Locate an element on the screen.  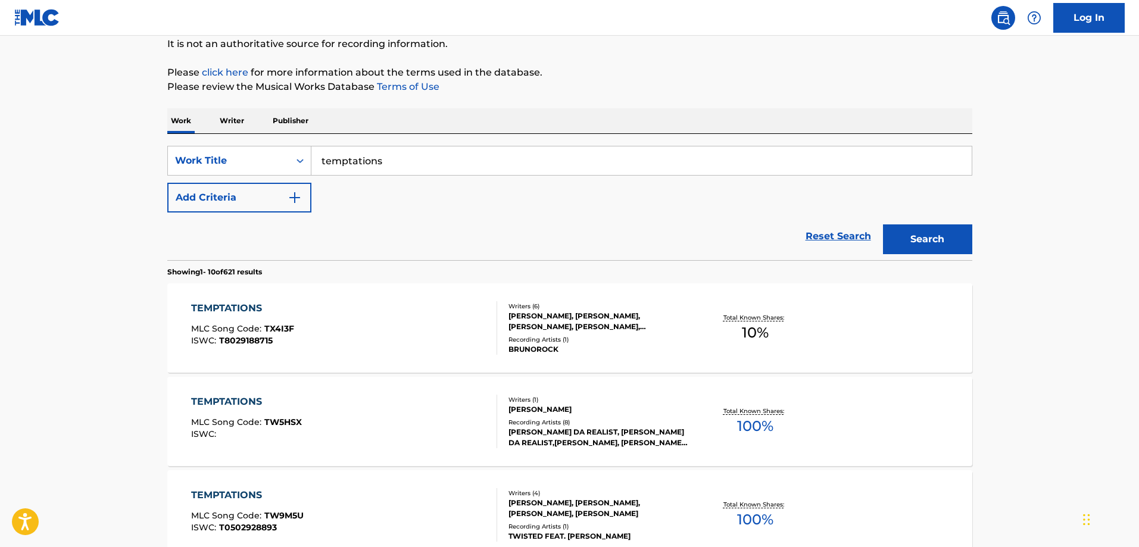
div: BRUNOROCK is located at coordinates (598, 349).